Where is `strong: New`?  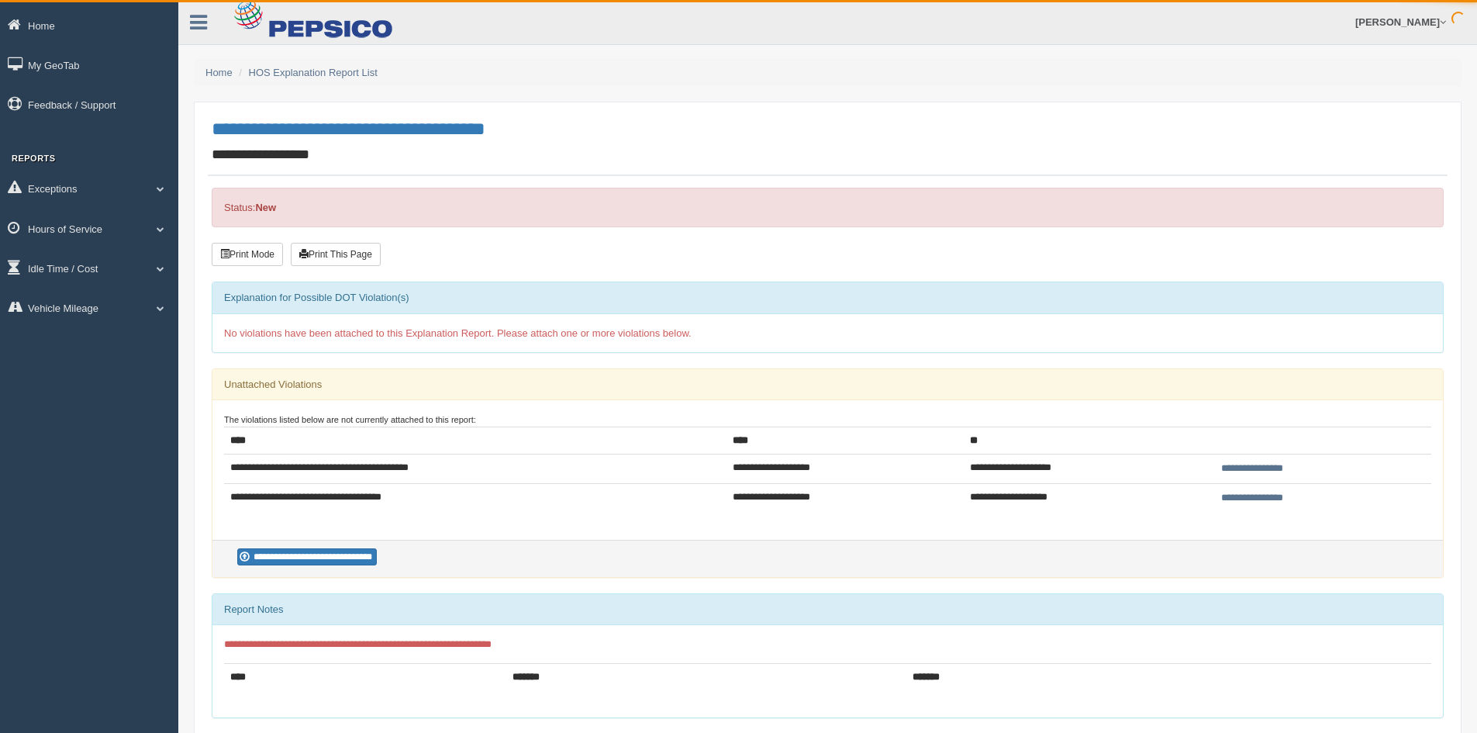
strong: New is located at coordinates (265, 207).